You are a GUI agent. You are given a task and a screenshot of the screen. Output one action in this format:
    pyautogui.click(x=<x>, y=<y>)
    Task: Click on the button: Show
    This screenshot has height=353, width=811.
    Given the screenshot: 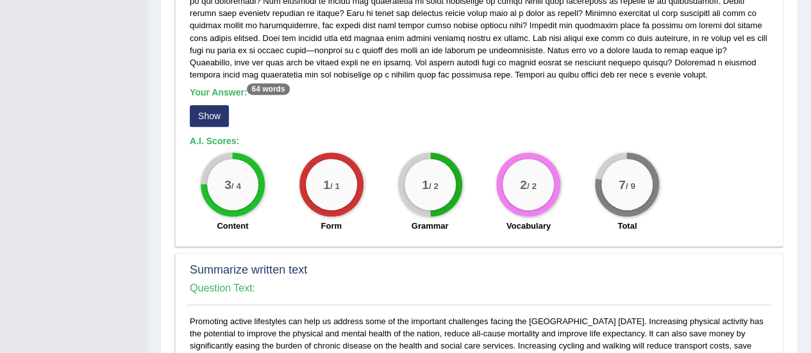 What is the action you would take?
    pyautogui.click(x=209, y=116)
    